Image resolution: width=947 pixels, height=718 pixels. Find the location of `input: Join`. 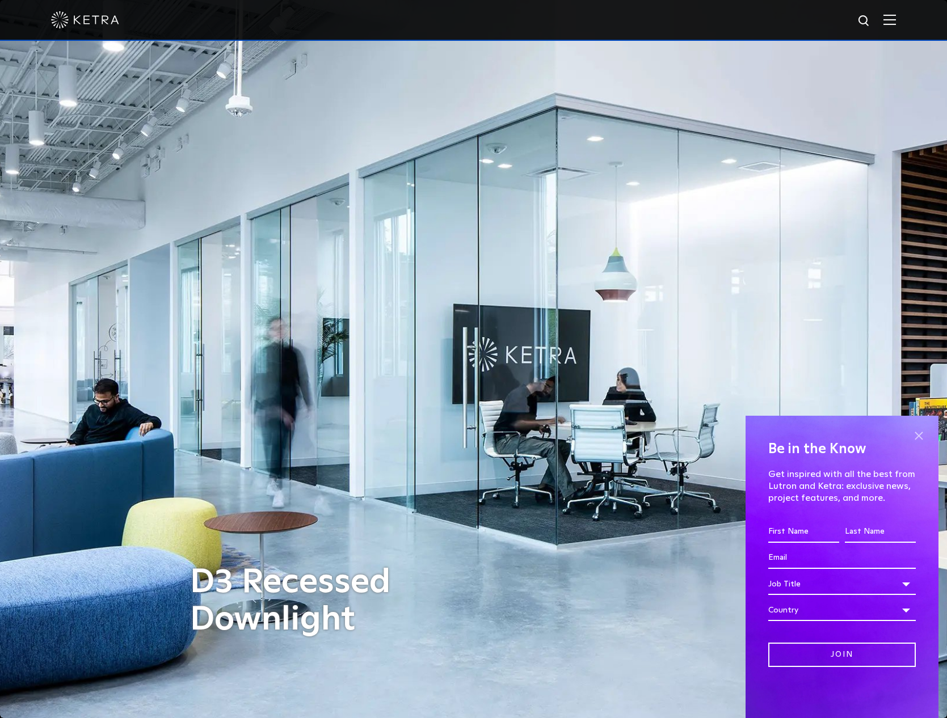

input: Join is located at coordinates (842, 655).